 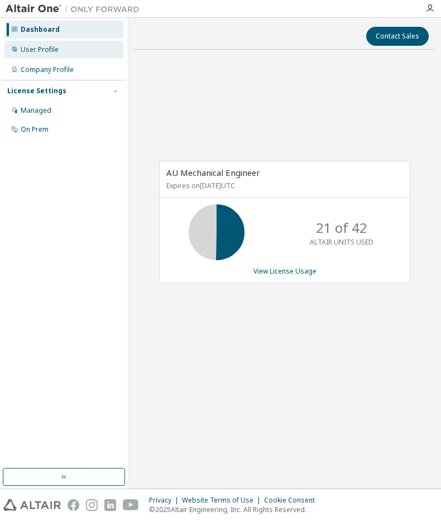 What do you see at coordinates (47, 70) in the screenshot?
I see `div: Company Profile` at bounding box center [47, 70].